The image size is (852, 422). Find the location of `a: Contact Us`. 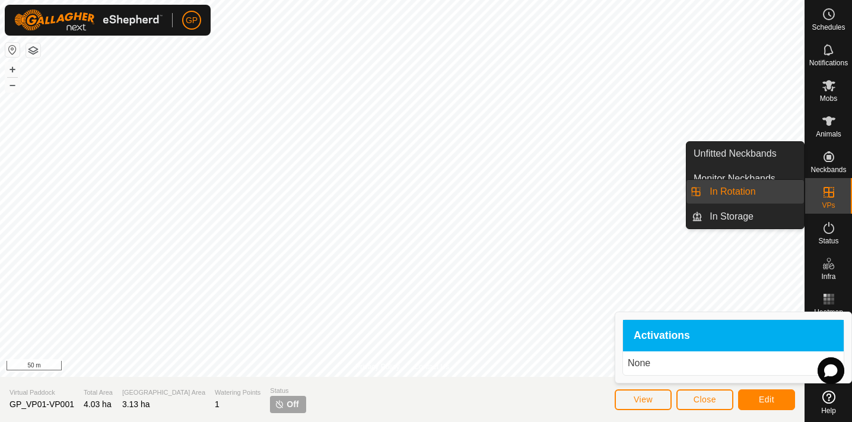

a: Contact Us is located at coordinates (431, 367).